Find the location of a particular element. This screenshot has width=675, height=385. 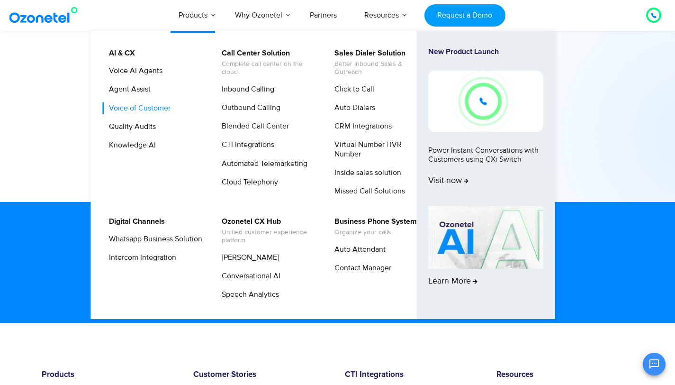

a: New Product LaunchPower Instant Conversations with Customers using CXi SwitchVisit now is located at coordinates (485, 125).